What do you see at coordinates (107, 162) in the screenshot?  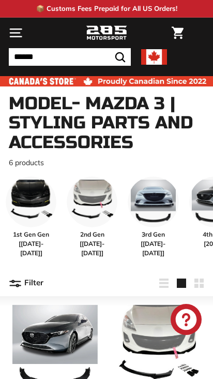 I see `p: 6 products` at bounding box center [107, 162].